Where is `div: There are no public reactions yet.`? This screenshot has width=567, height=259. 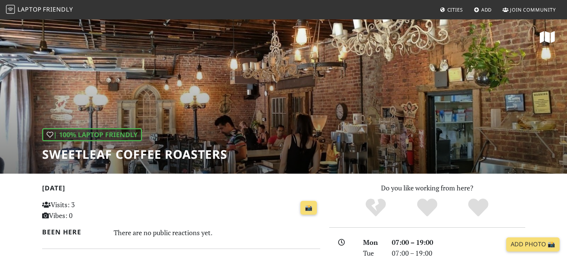
div: There are no public reactions yet. is located at coordinates (217, 233).